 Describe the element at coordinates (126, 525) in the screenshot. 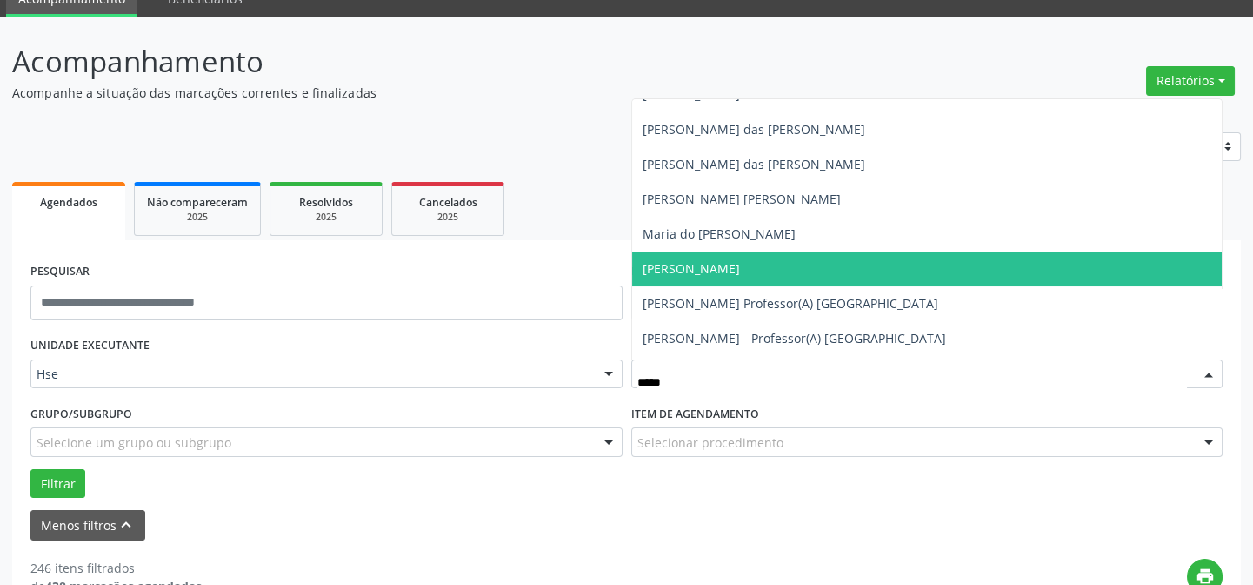

I see `i: keyboard_arrow_up` at that location.